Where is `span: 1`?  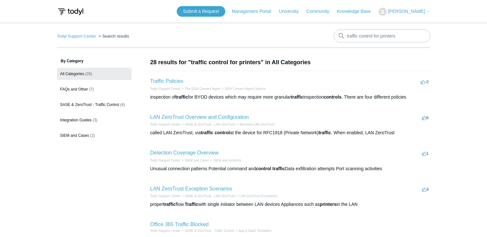 span: 1 is located at coordinates (425, 153).